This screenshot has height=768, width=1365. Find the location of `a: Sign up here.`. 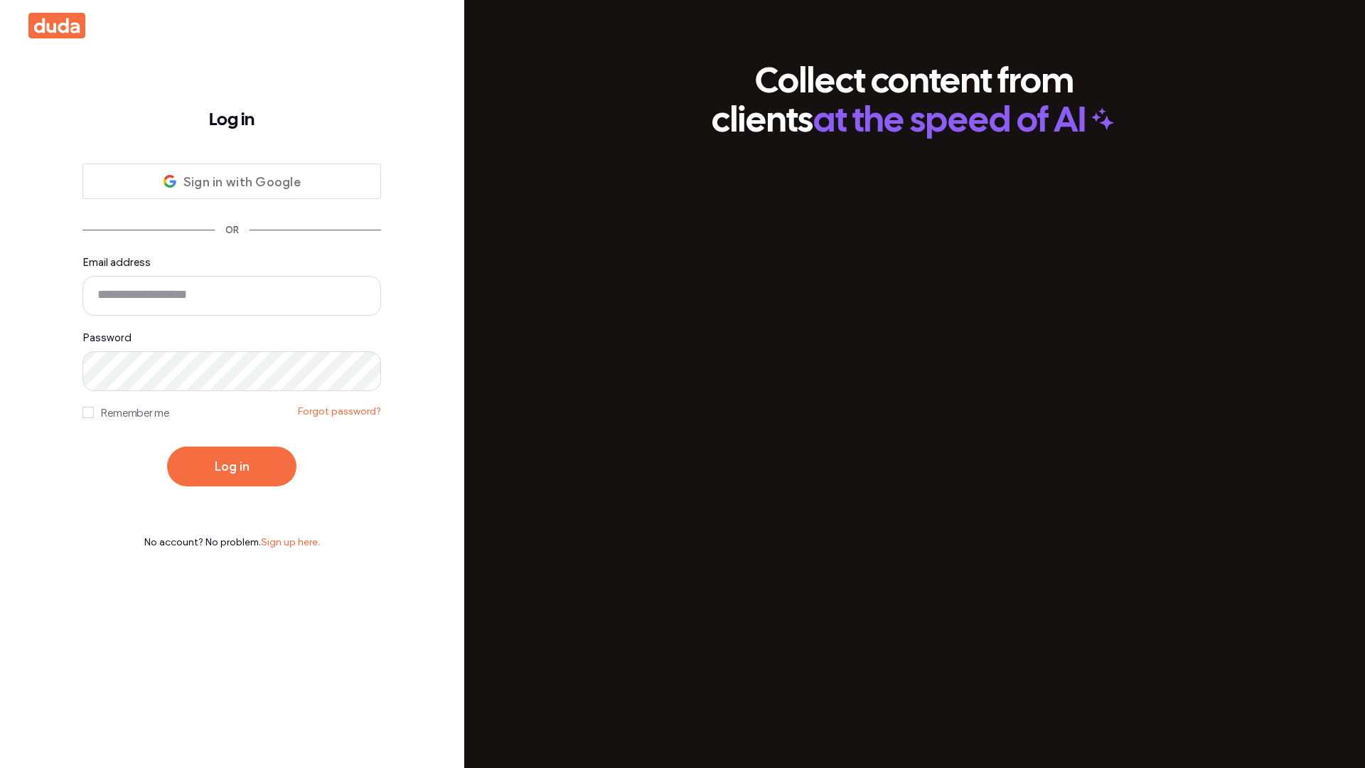

a: Sign up here. is located at coordinates (290, 542).